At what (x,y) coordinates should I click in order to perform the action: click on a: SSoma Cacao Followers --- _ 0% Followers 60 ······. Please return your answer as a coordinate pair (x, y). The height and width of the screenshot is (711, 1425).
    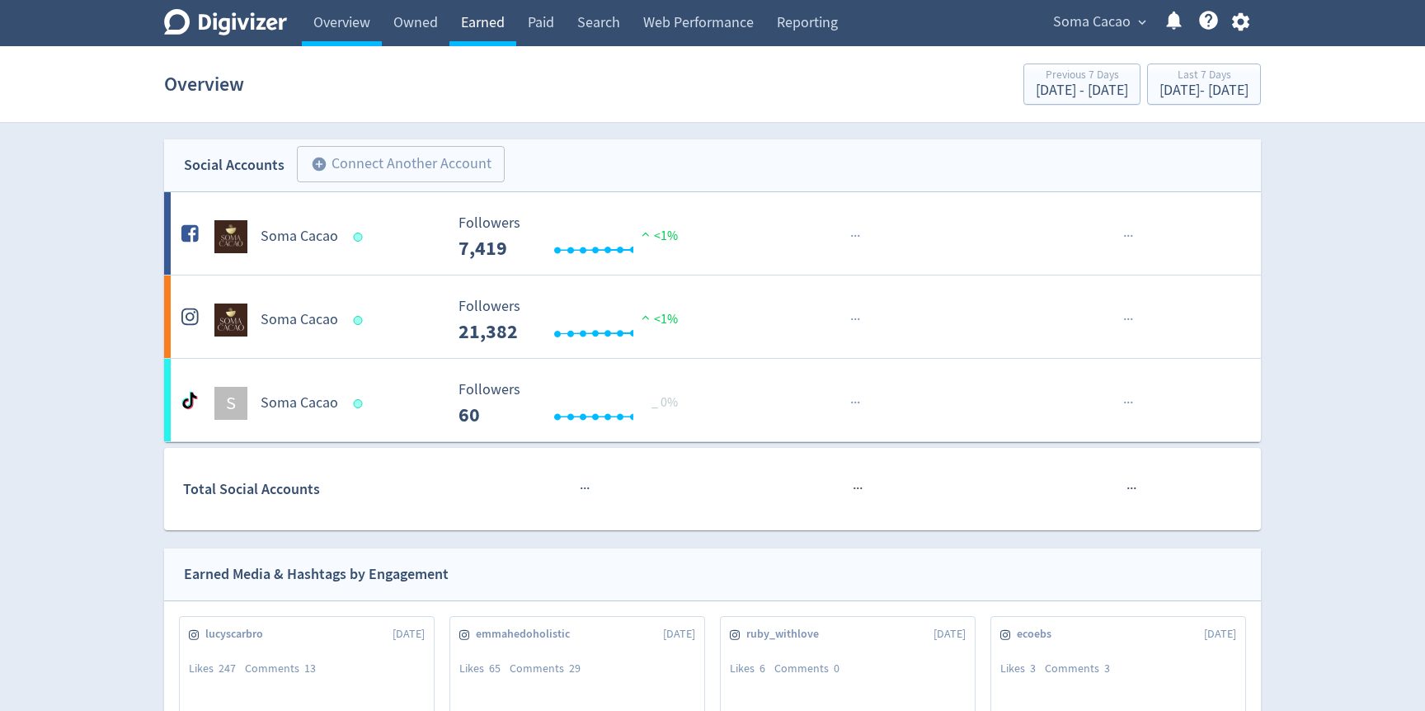
    Looking at the image, I should click on (712, 400).